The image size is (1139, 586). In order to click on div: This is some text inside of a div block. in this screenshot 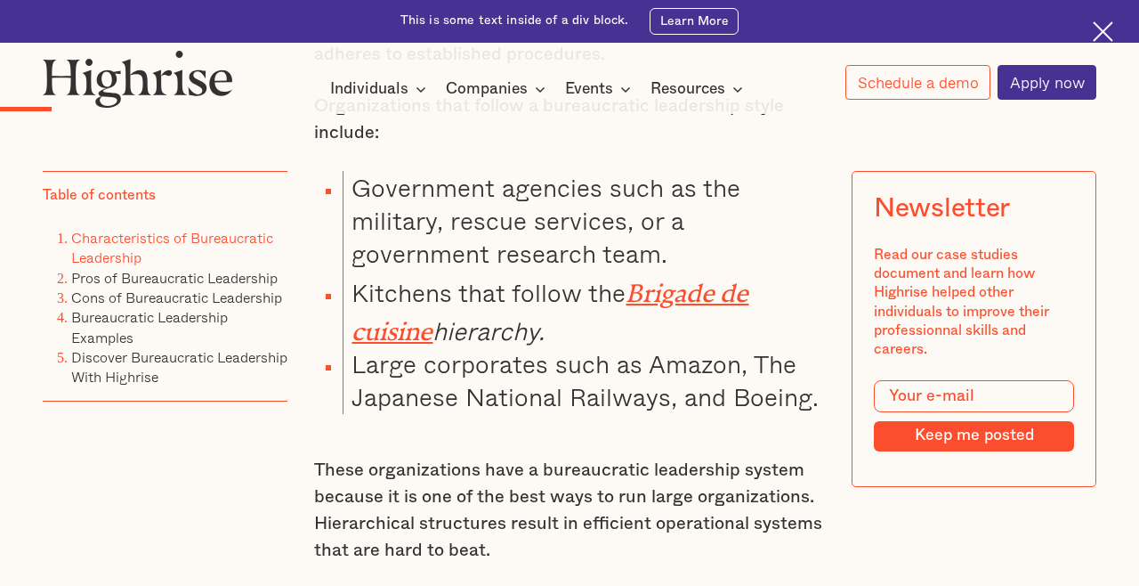, I will do `click(514, 20)`.